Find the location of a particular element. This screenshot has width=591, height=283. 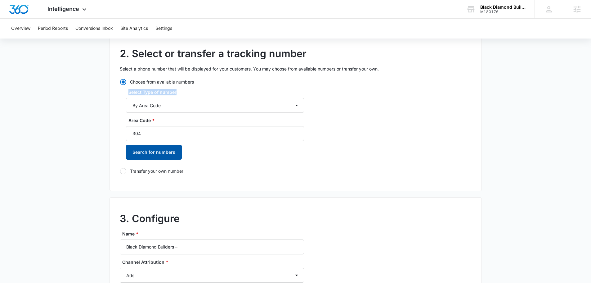

p: Select a phone number that will be displayed for your customers. You may choose from available nu... is located at coordinates (296, 69).